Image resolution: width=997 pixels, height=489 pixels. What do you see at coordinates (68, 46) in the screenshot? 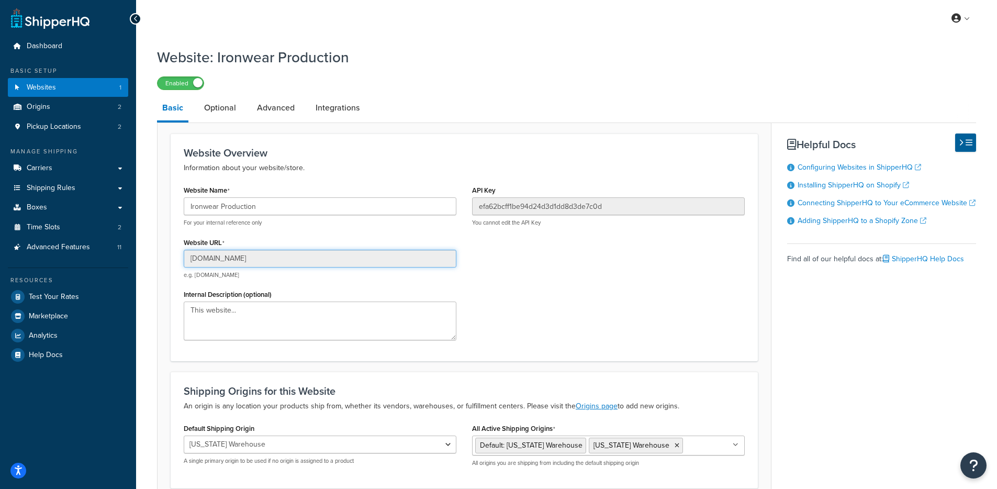
I see `a: Dashboard` at bounding box center [68, 46].